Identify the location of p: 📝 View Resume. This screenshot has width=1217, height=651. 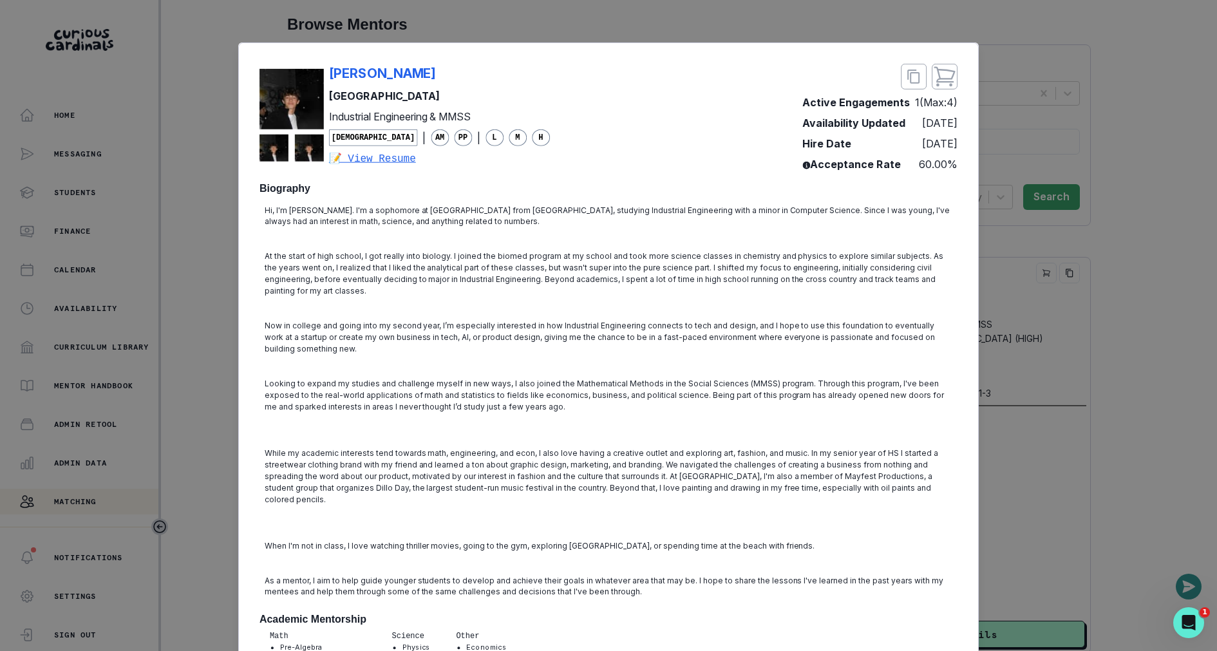
(439, 159).